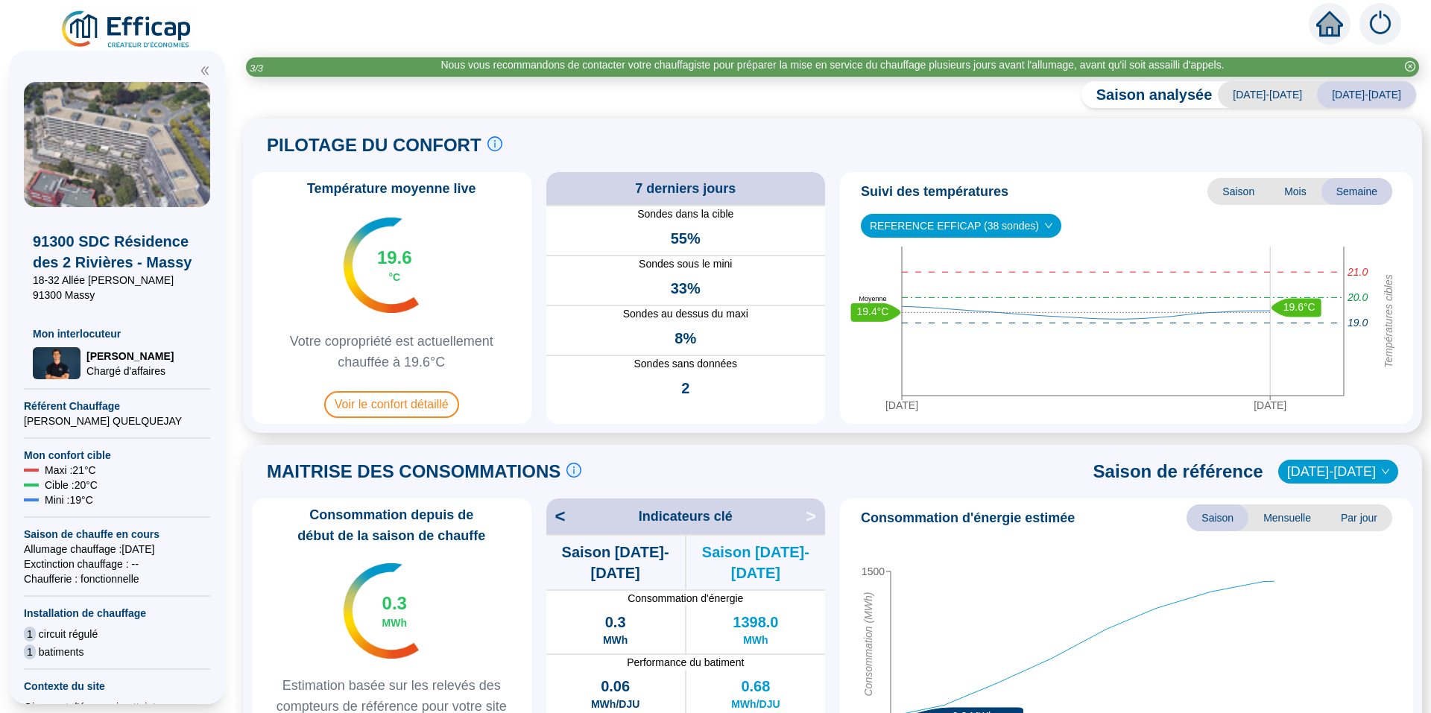 The height and width of the screenshot is (713, 1431). I want to click on span: Mensuelle, so click(1287, 518).